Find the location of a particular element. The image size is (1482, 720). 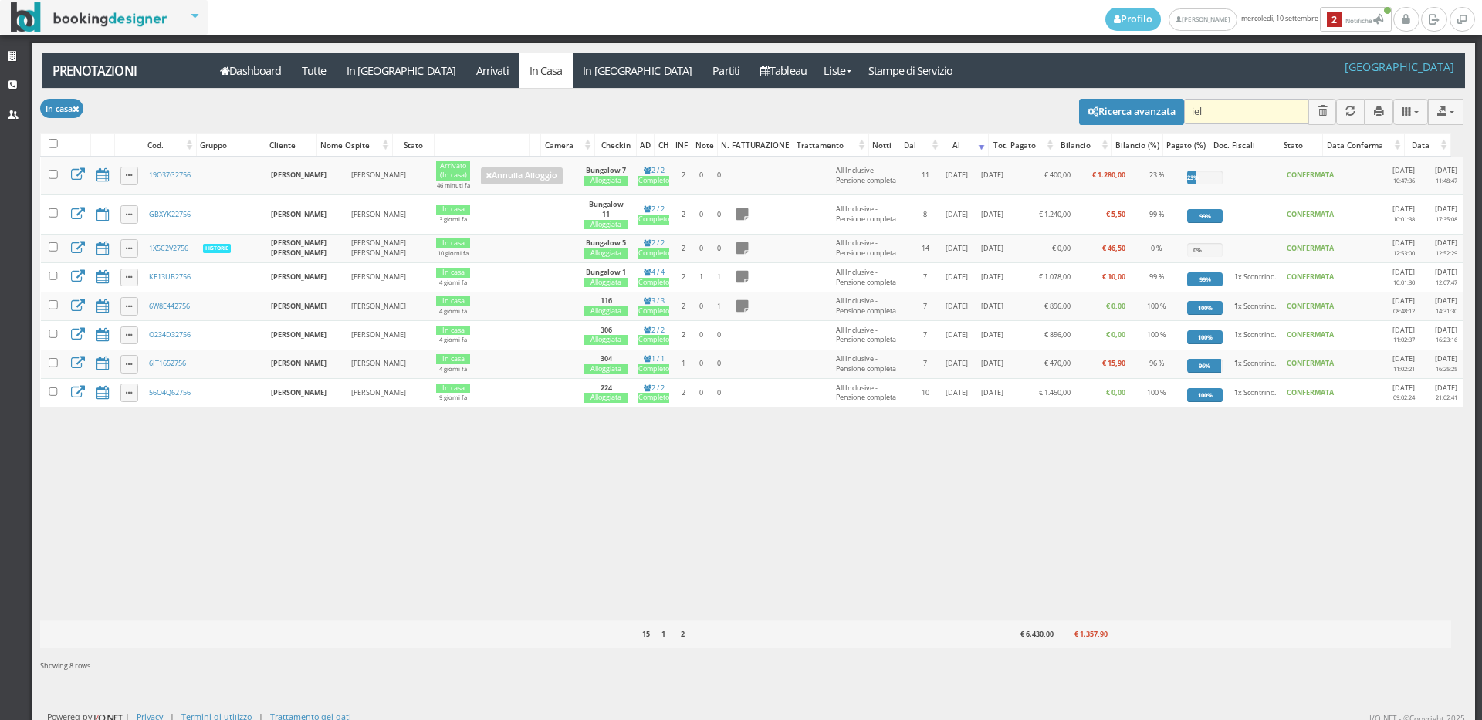

small: 12:53:00 is located at coordinates (1404, 253).